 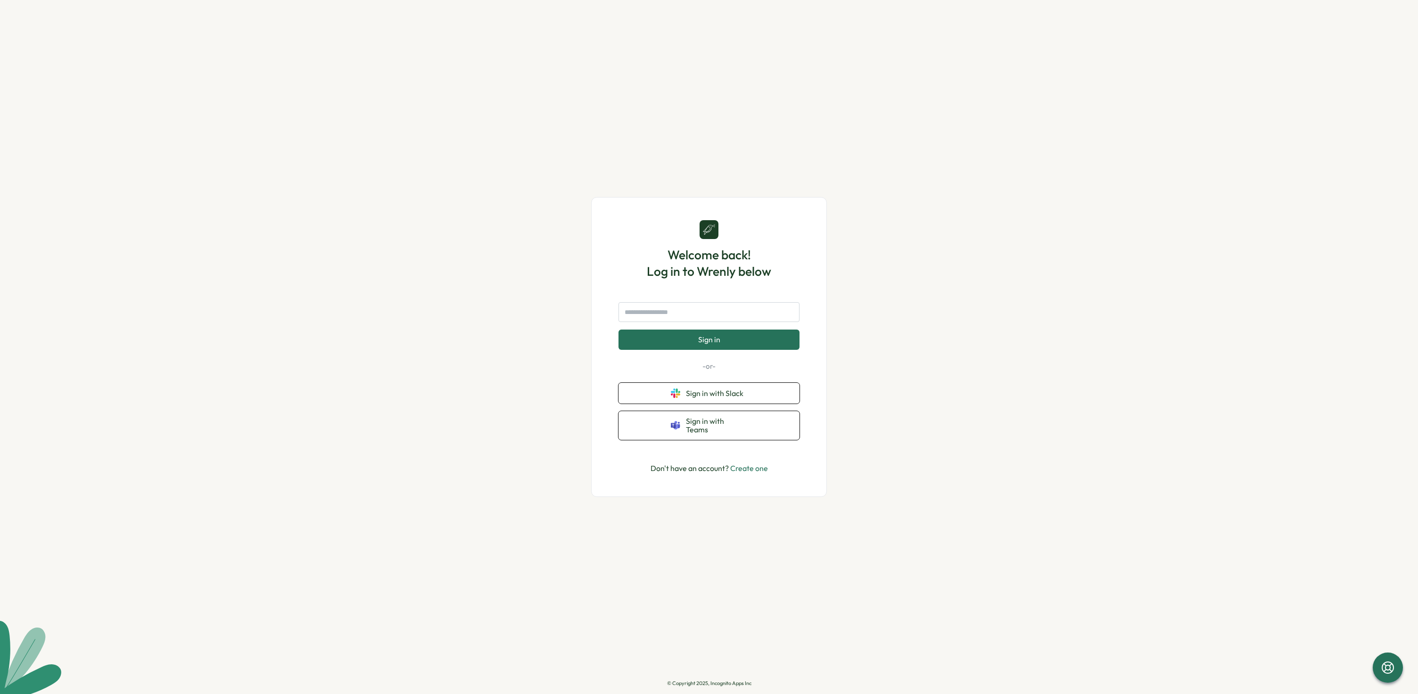 What do you see at coordinates (709, 340) in the screenshot?
I see `button: Sign in` at bounding box center [709, 340].